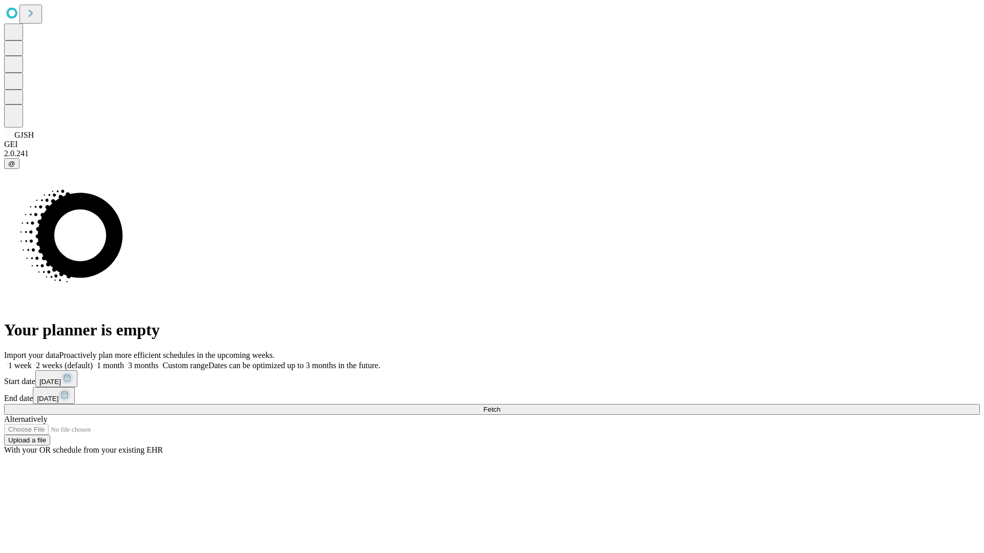 This screenshot has width=984, height=553. I want to click on span: Import your data, so click(32, 355).